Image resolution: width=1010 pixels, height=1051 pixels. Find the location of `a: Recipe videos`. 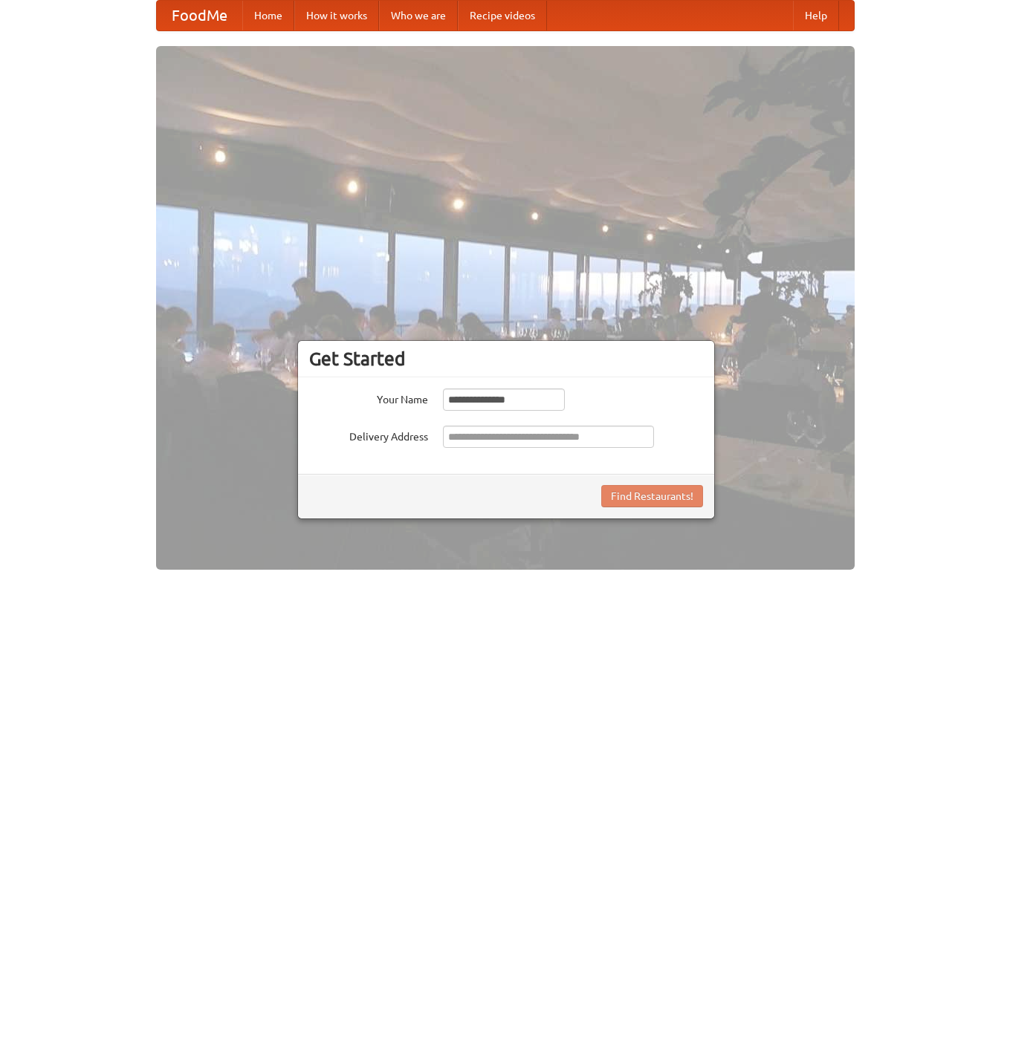

a: Recipe videos is located at coordinates (502, 16).